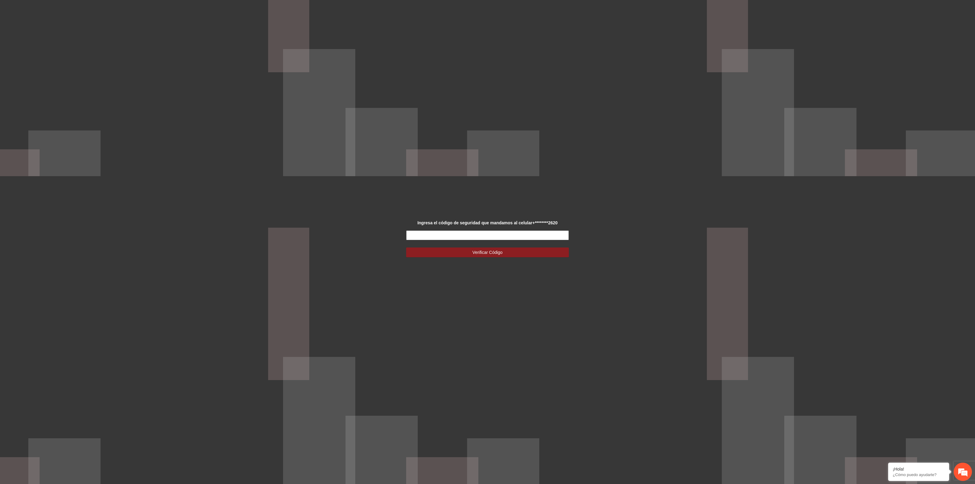 The height and width of the screenshot is (484, 975). I want to click on div: ¡Hola!, so click(919, 469).